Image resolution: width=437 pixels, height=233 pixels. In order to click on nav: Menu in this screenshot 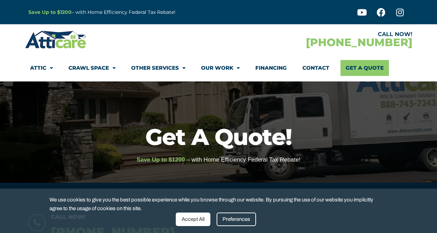, I will do `click(219, 68)`.